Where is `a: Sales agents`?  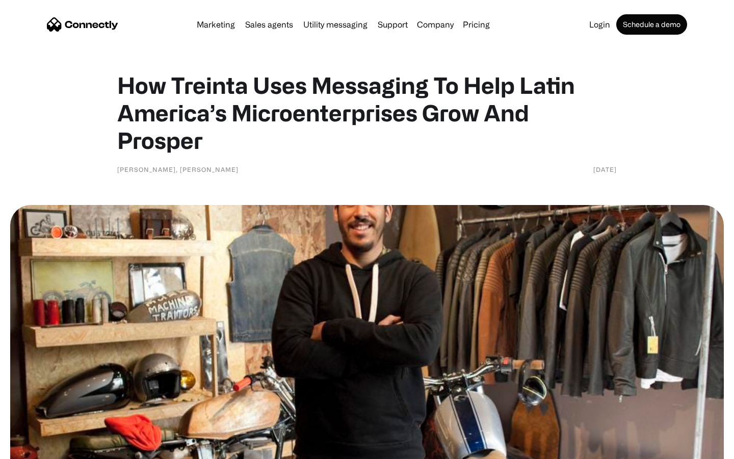
a: Sales agents is located at coordinates (269, 24).